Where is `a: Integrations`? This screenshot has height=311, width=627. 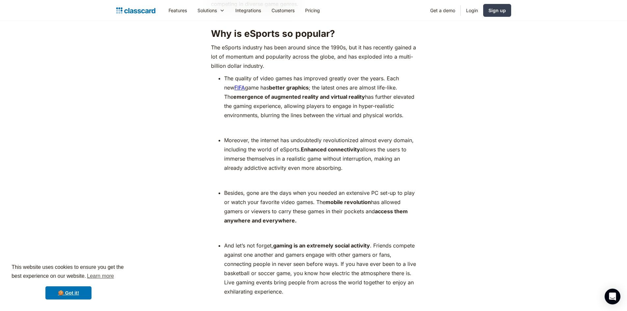
a: Integrations is located at coordinates (248, 10).